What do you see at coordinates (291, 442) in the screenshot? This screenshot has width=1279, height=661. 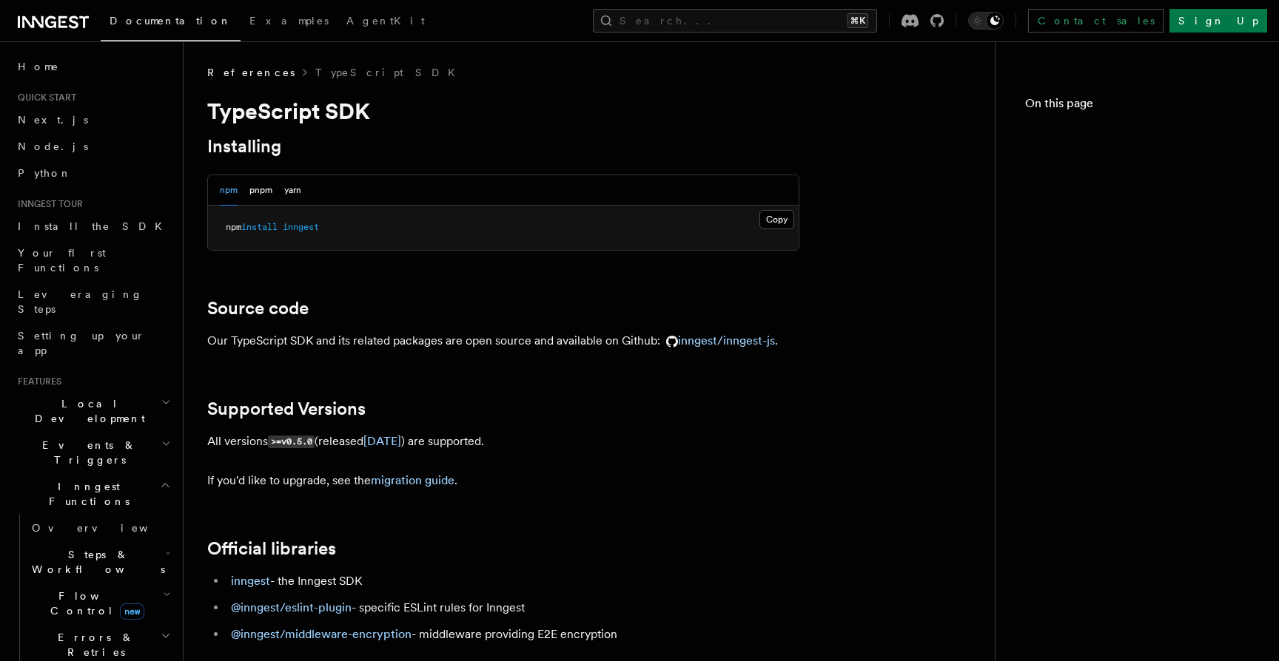 I see `code: >=v0.5.0` at bounding box center [291, 442].